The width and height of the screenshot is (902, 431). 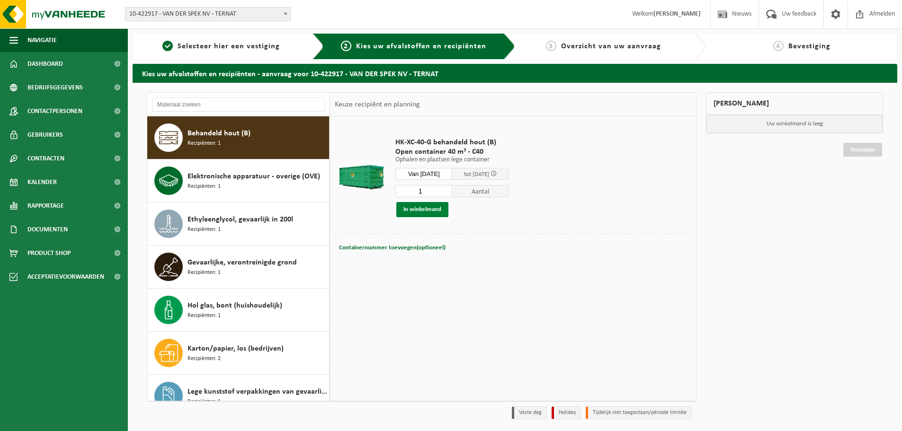 I want to click on span: Selecteer hier een vestiging, so click(x=229, y=46).